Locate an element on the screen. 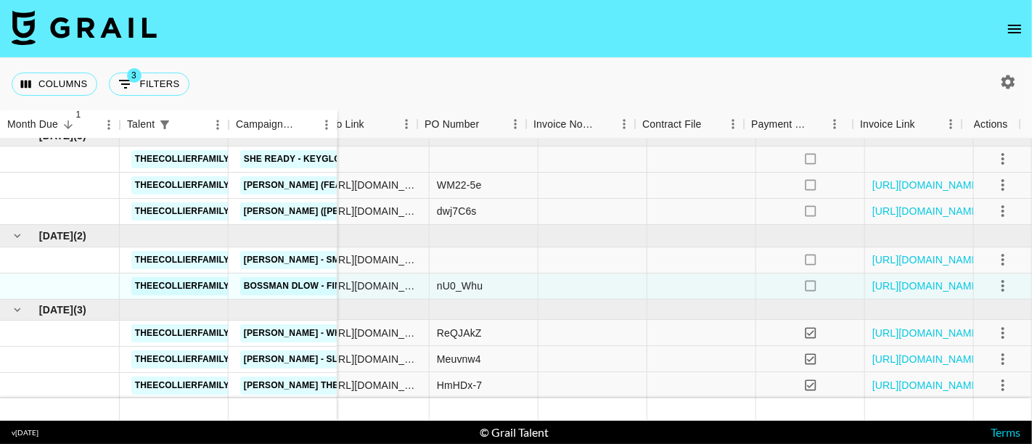  div: https://www.instagram.com/reel/DM_Ha9QPTp7/?igsh=MWQ3dTFpY2JjeDAzZg%3D%3D is located at coordinates (375, 185).